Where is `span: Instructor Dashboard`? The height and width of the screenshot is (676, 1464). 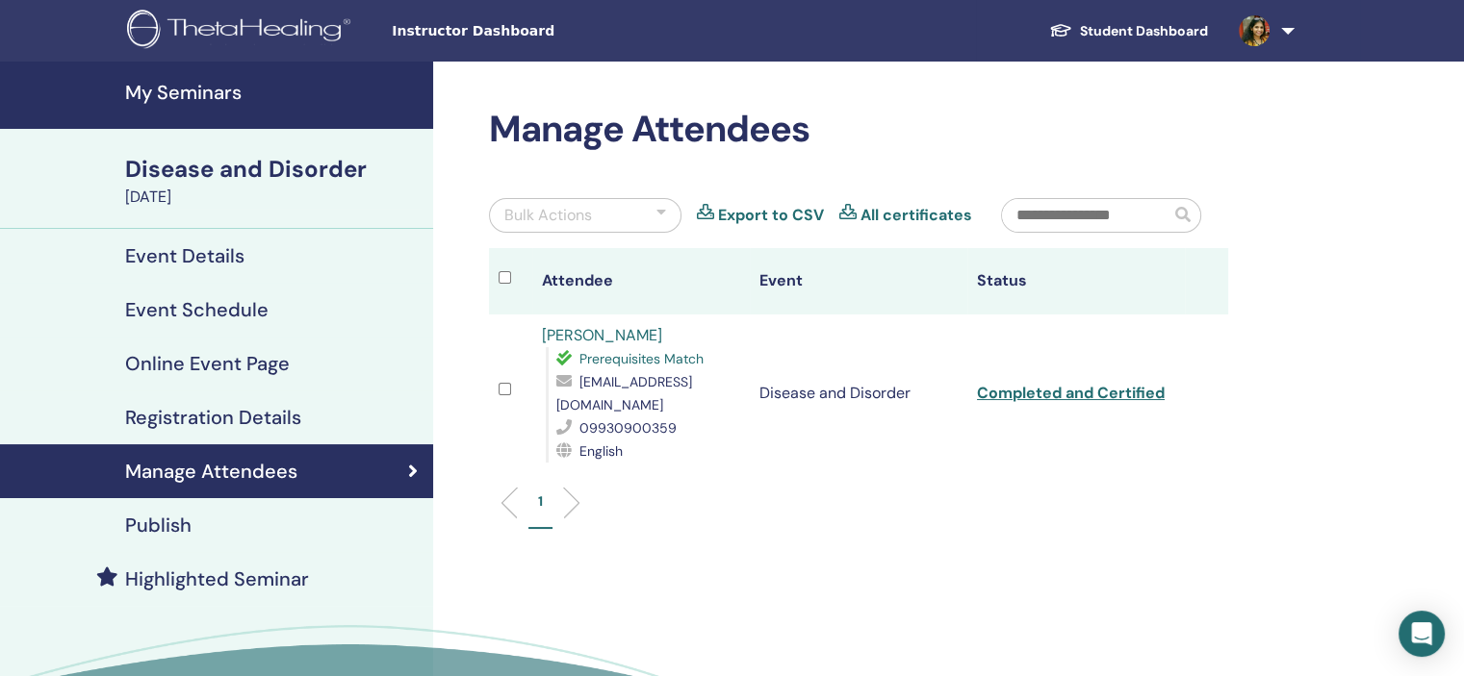 span: Instructor Dashboard is located at coordinates (536, 31).